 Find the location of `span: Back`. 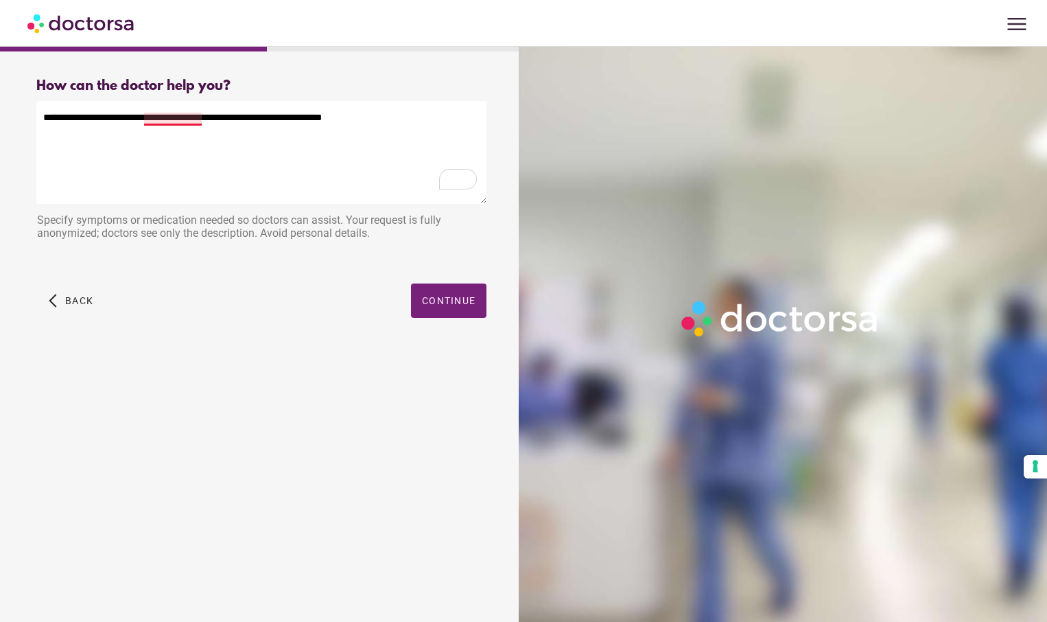

span: Back is located at coordinates (79, 301).